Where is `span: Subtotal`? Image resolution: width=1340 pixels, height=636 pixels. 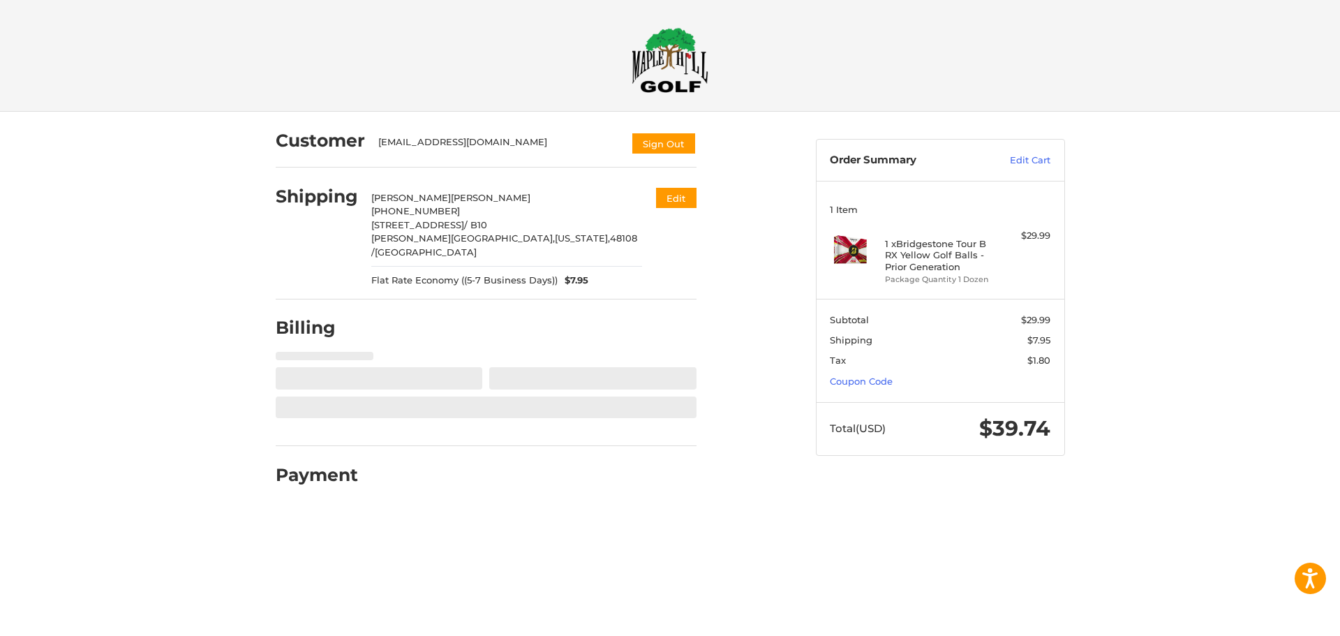
span: Subtotal is located at coordinates (849, 320).